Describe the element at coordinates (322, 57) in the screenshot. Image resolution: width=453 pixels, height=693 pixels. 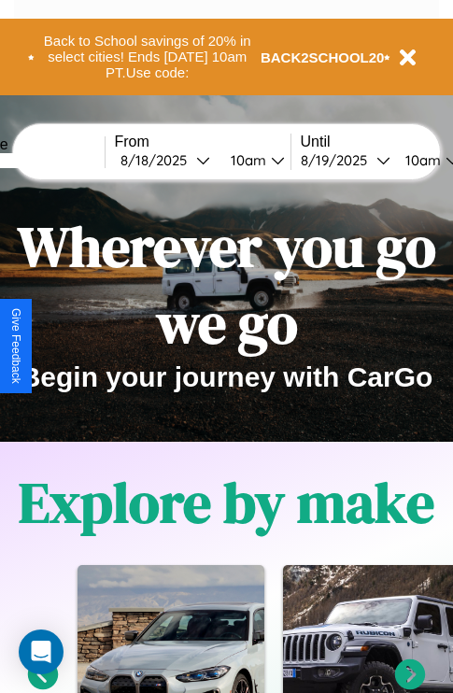
I see `b: BACK2SCHOOL20` at that location.